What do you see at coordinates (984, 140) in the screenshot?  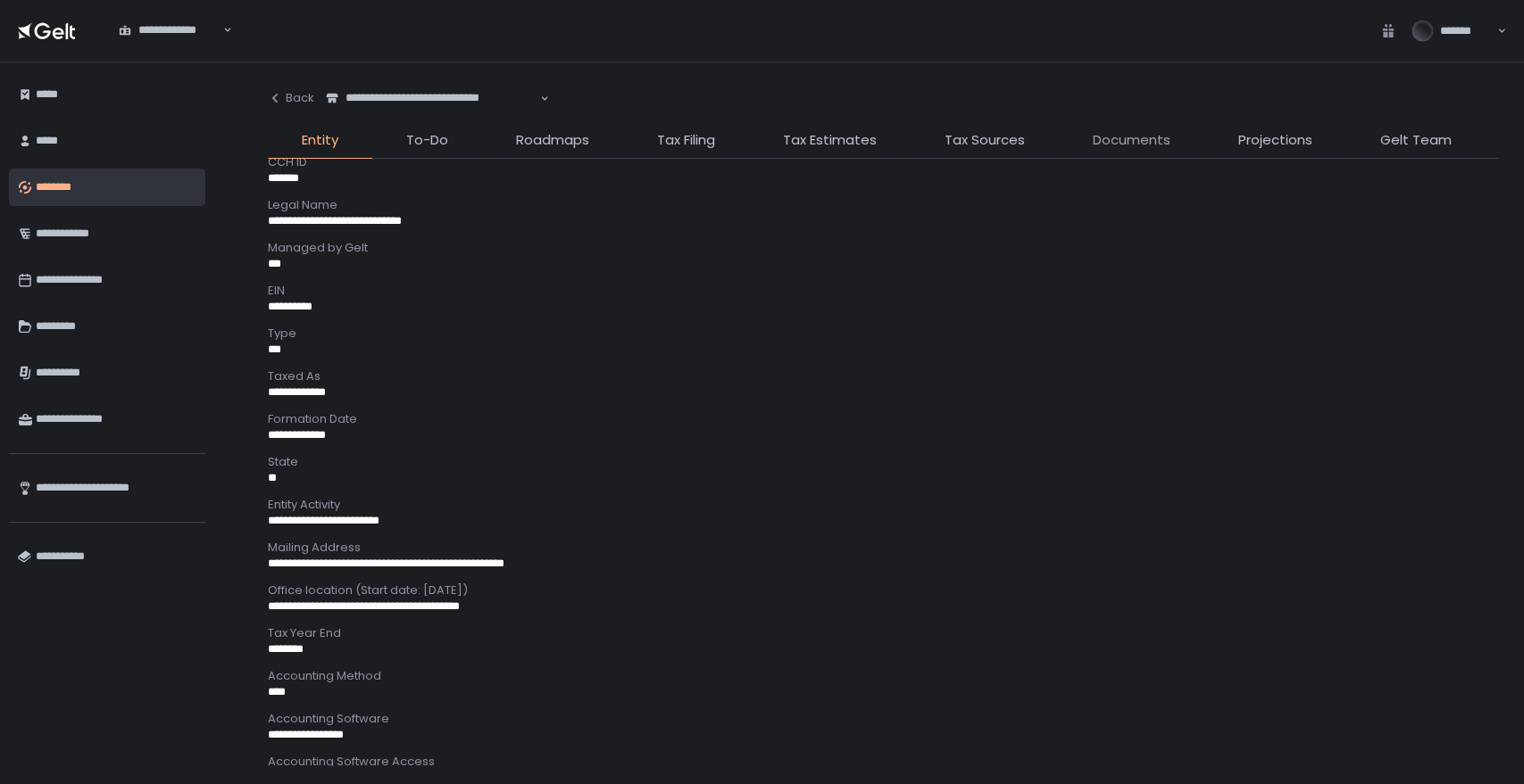 I see `span: Tax Sources` at bounding box center [984, 140].